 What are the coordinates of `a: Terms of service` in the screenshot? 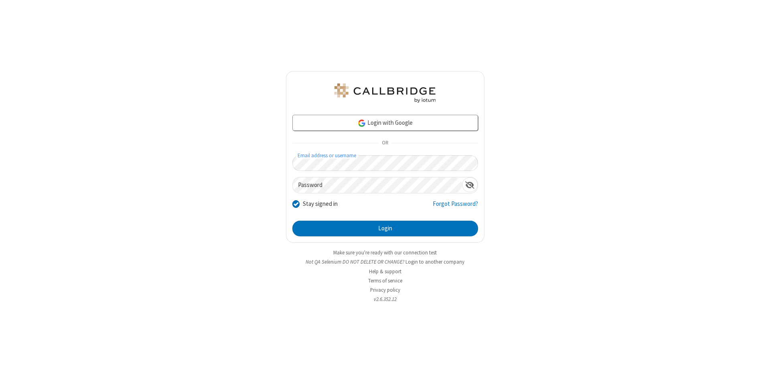 It's located at (385, 281).